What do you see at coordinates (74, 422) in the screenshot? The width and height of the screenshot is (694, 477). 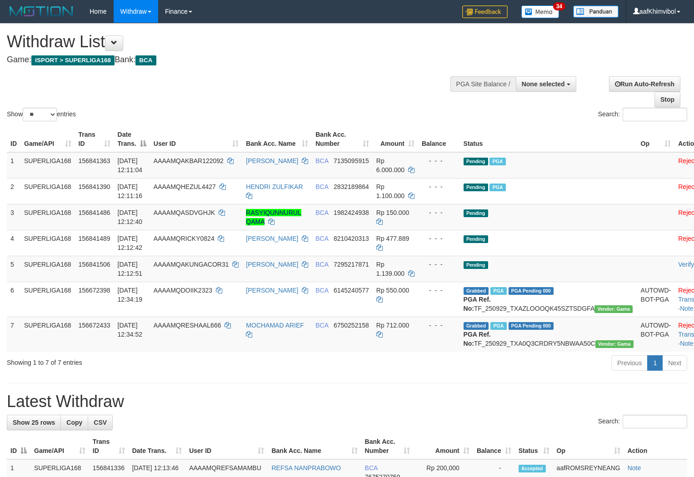 I see `span: Copy` at bounding box center [74, 422].